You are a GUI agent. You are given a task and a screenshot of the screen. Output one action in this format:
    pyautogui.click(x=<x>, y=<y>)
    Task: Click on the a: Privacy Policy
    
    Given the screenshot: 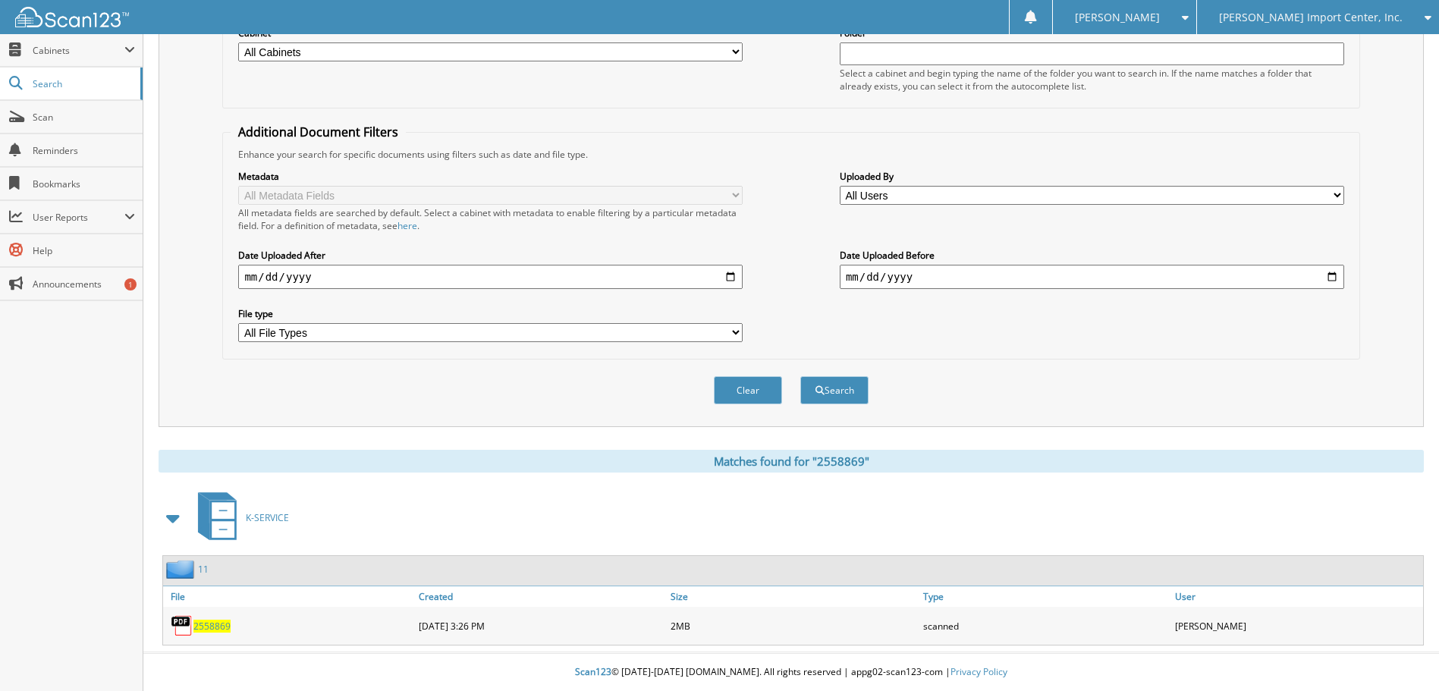 What is the action you would take?
    pyautogui.click(x=979, y=671)
    